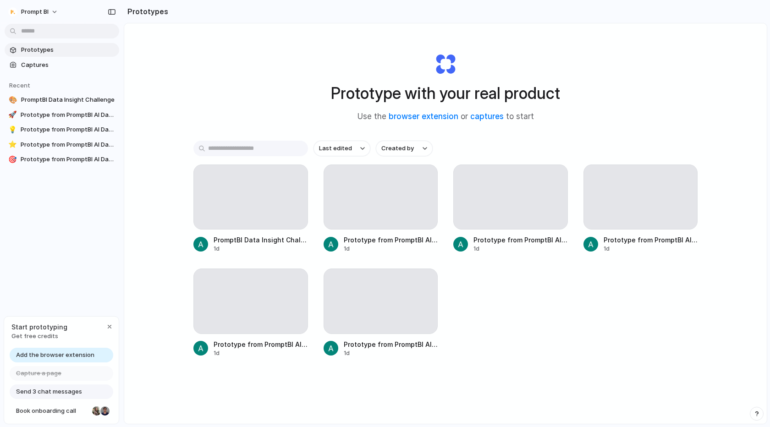 The width and height of the screenshot is (770, 427). Describe the element at coordinates (33, 12) in the screenshot. I see `button: Prompt BI` at that location.